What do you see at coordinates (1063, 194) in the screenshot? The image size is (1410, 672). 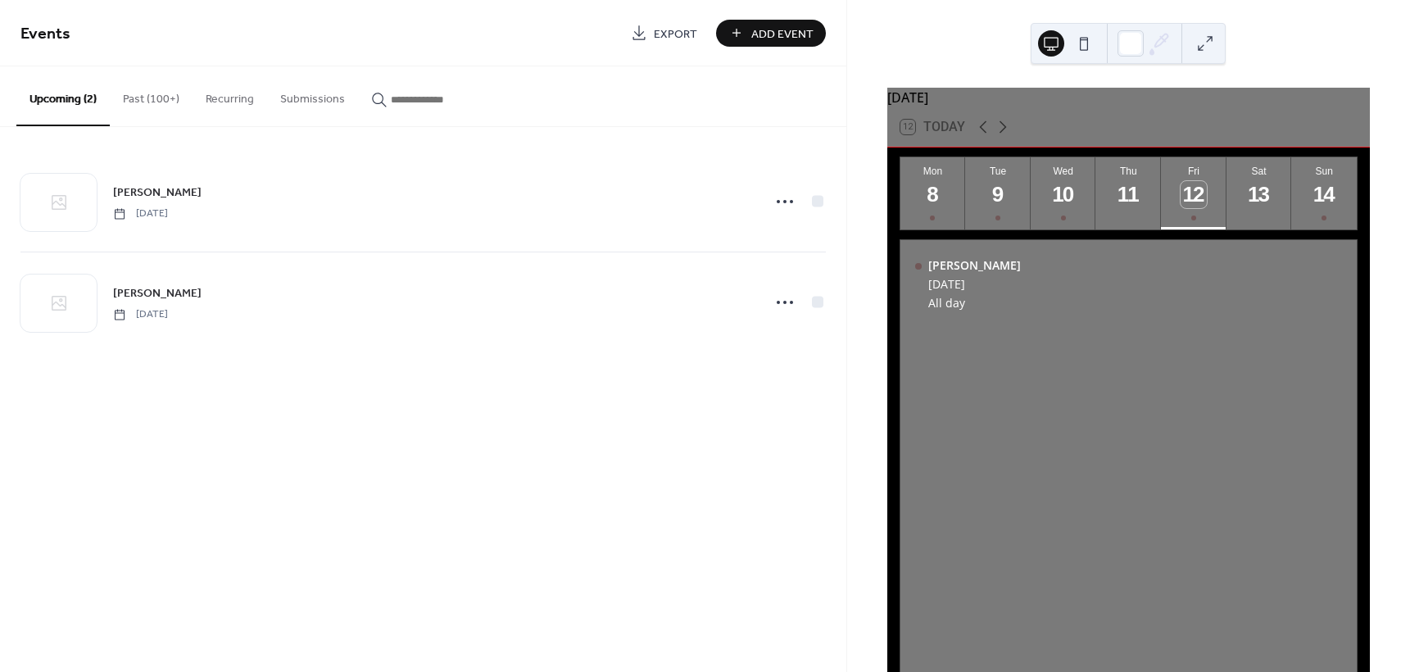 I see `div: 10` at bounding box center [1063, 194].